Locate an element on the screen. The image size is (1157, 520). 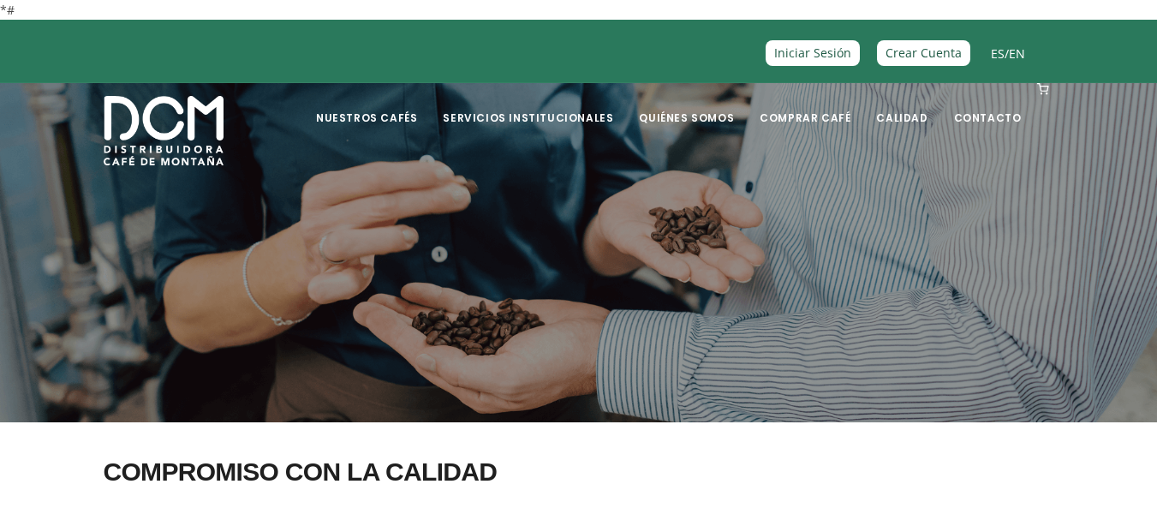
a: Servicios Institucionales is located at coordinates (528, 105).